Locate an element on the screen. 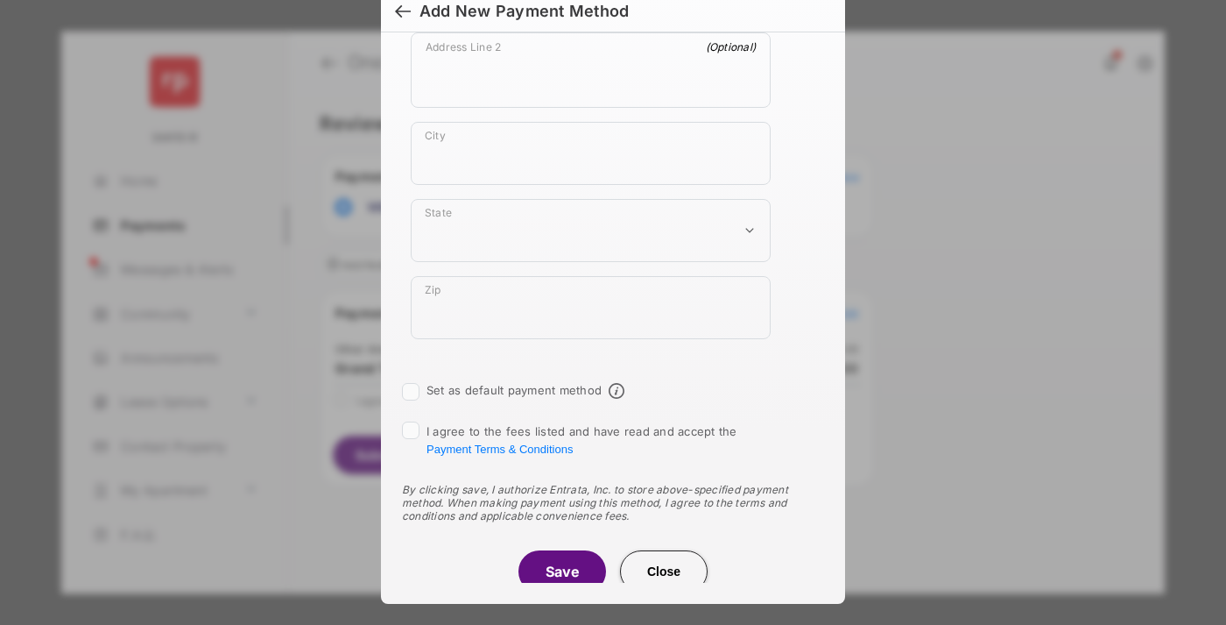 This screenshot has height=625, width=1226. button: Close is located at coordinates (664, 571).